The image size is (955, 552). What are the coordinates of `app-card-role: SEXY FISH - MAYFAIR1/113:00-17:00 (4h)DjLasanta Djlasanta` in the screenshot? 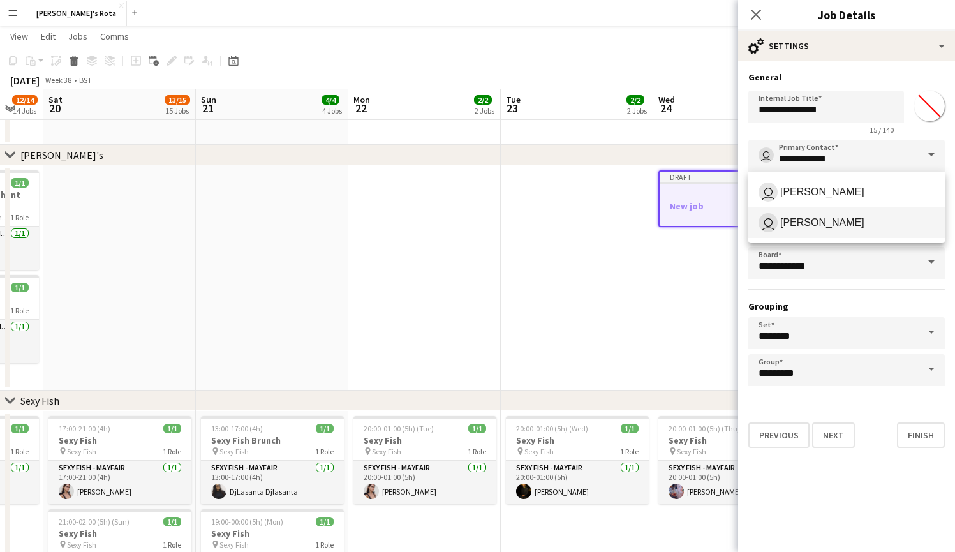 It's located at (272, 482).